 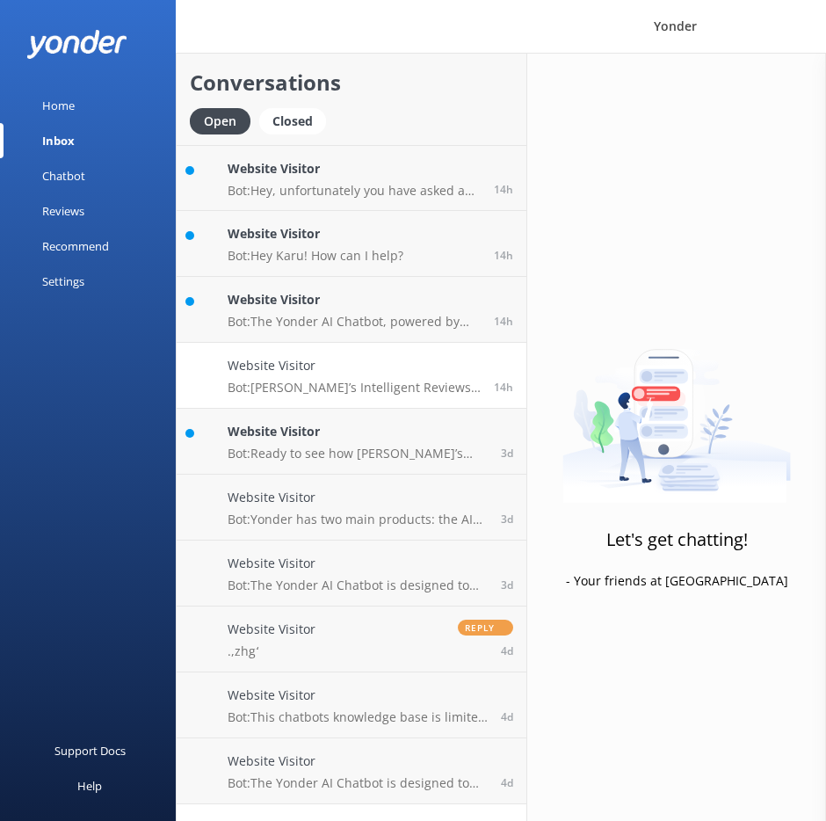 I want to click on span: Aug 25 2025 03:29pm (UTC +12:00) Pacific/Auckland, so click(x=503, y=321).